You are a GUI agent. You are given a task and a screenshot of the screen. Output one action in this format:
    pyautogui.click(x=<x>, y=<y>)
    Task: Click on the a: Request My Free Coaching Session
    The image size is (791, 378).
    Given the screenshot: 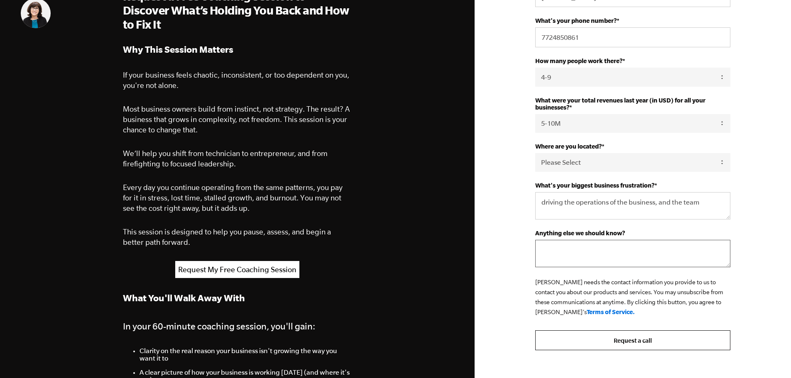 What is the action you would take?
    pyautogui.click(x=237, y=269)
    